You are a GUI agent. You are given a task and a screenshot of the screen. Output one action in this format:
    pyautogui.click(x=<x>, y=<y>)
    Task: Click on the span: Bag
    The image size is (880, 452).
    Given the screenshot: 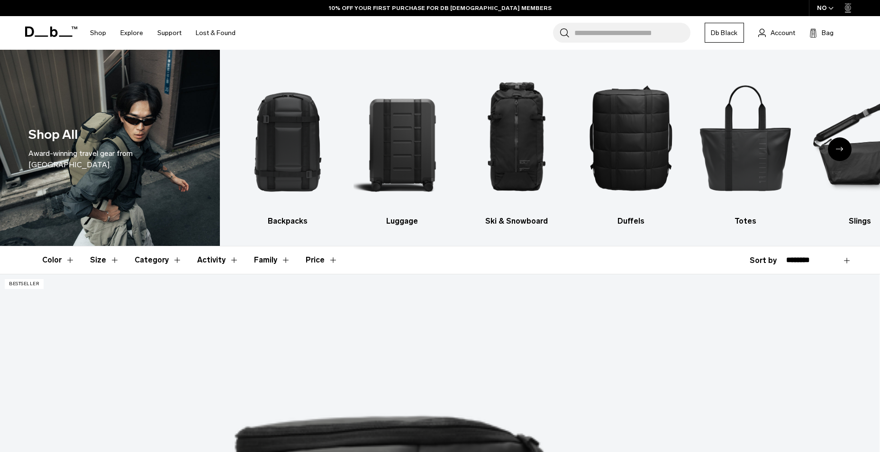 What is the action you would take?
    pyautogui.click(x=827, y=33)
    